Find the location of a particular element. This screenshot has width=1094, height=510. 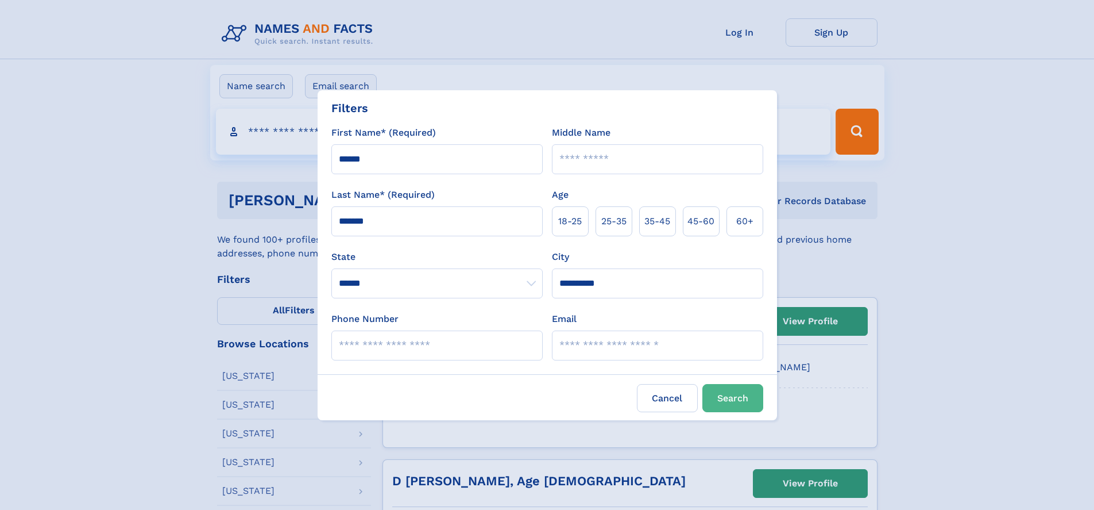

label: State is located at coordinates (437, 257).